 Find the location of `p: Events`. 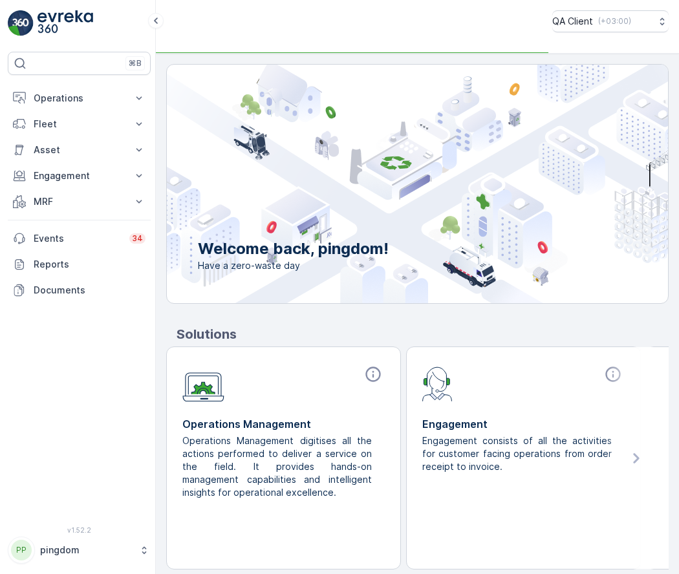

p: Events is located at coordinates (78, 238).